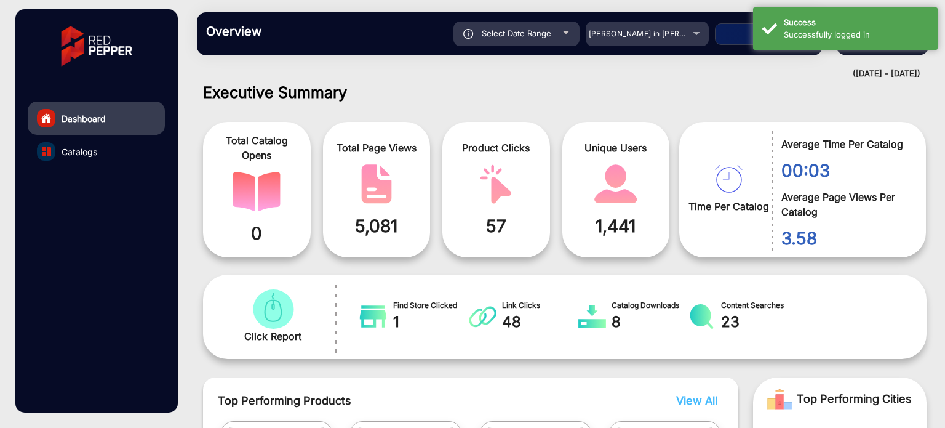  Describe the element at coordinates (410, 400) in the screenshot. I see `span: Top Performing Products` at that location.